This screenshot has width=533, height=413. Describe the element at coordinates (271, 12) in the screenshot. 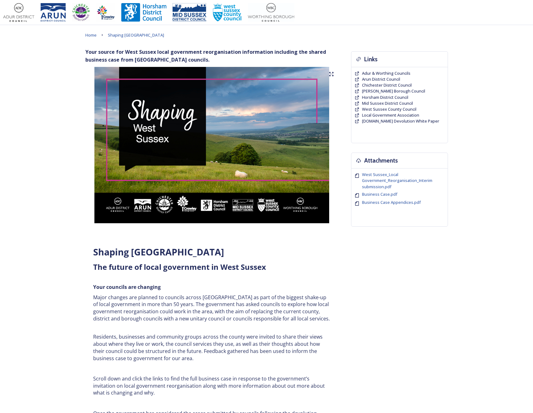

I see `img: Worthing_Adur%20%281%29.jpg` at that location.